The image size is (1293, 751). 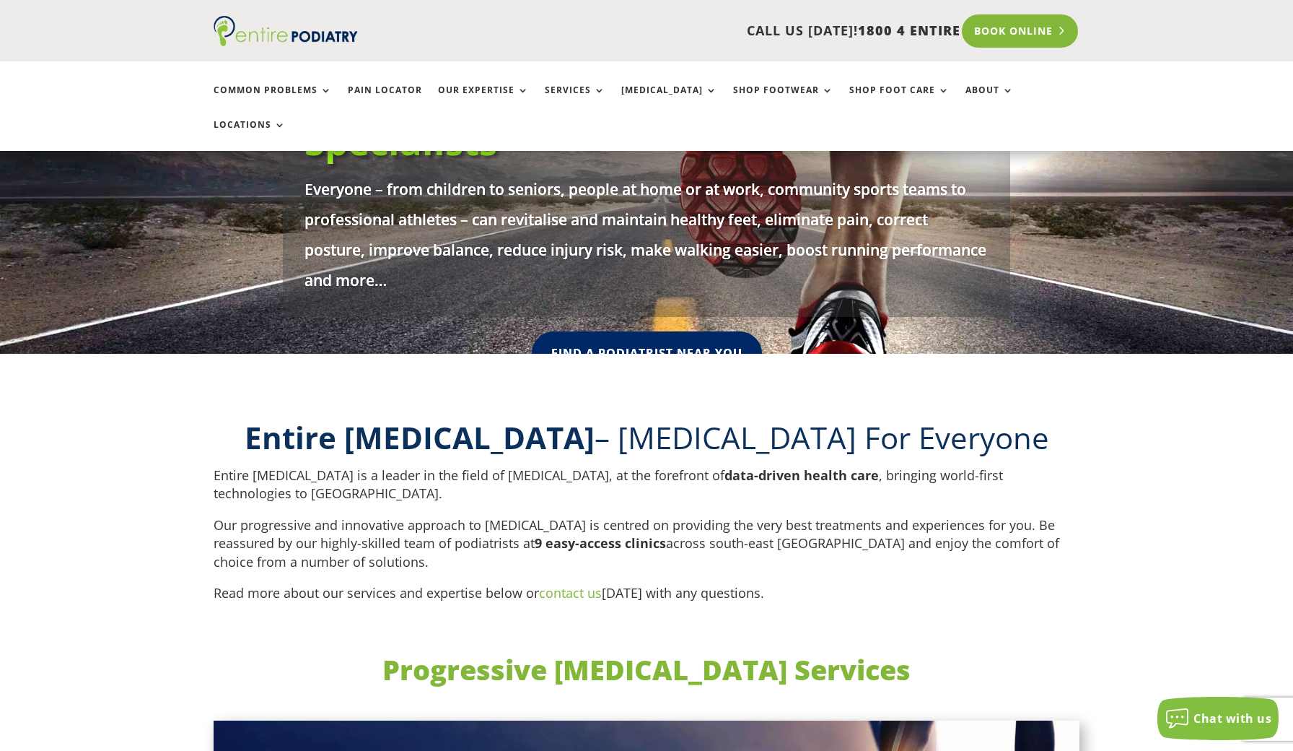 What do you see at coordinates (575, 100) in the screenshot?
I see `a: Services` at bounding box center [575, 100].